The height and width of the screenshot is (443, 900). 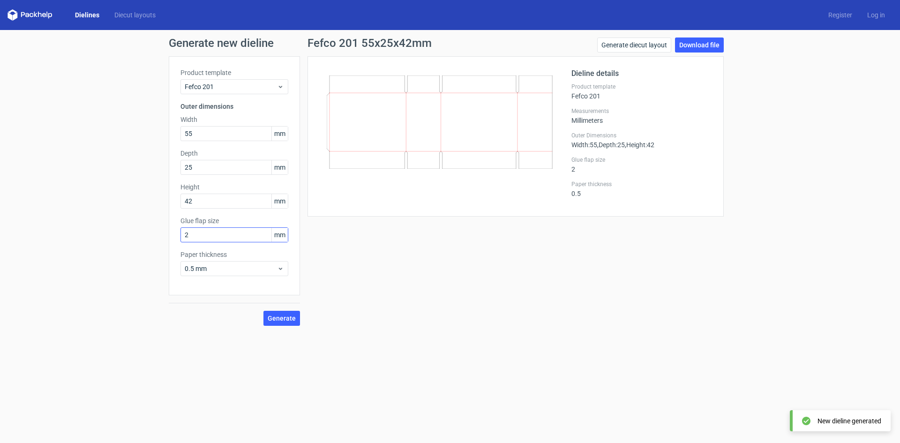 What do you see at coordinates (642, 135) in the screenshot?
I see `label: Outer Dimensions` at bounding box center [642, 135].